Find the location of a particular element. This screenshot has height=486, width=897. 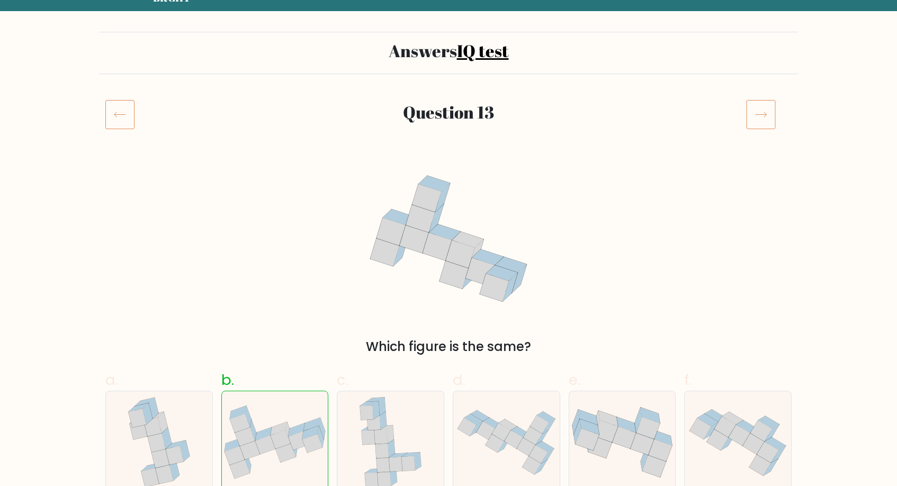

span: f. is located at coordinates (688, 380).